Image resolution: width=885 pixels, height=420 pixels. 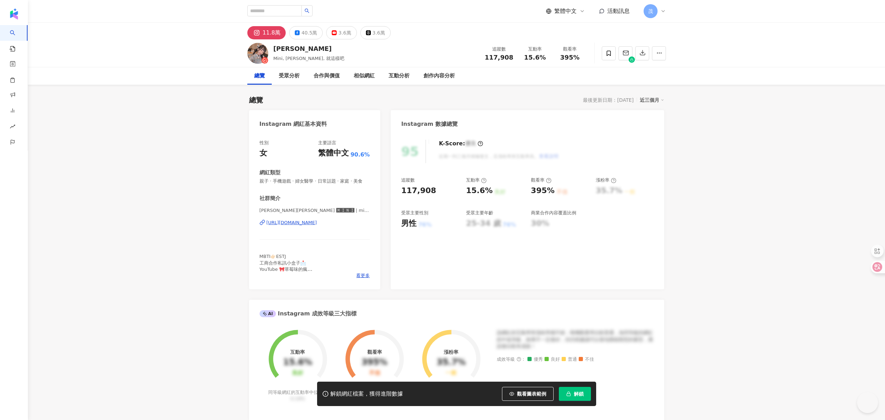 I want to click on span: 活動訊息, so click(x=619, y=11).